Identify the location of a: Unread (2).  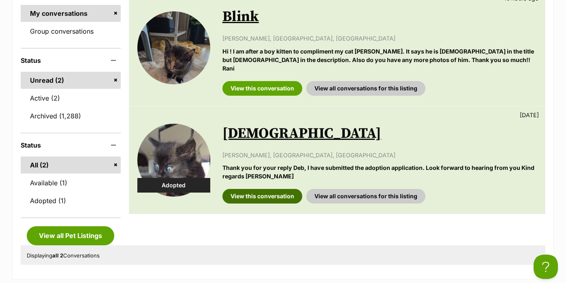
(71, 80).